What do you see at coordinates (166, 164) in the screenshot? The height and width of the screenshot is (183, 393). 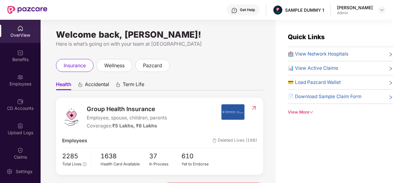 I see `div: In Process` at bounding box center [166, 164].